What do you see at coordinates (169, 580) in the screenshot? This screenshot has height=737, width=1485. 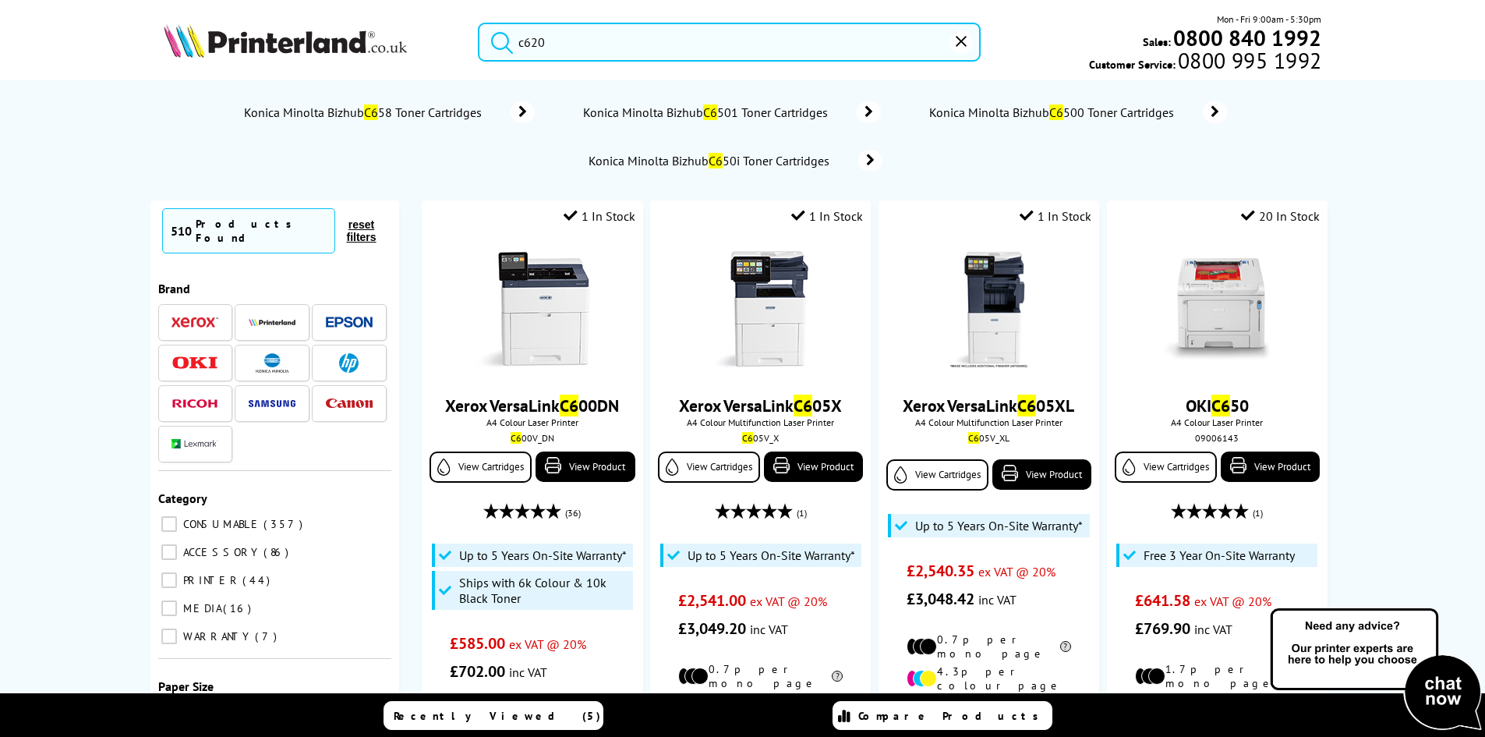 I see `input: PRINTER 44` at bounding box center [169, 580].